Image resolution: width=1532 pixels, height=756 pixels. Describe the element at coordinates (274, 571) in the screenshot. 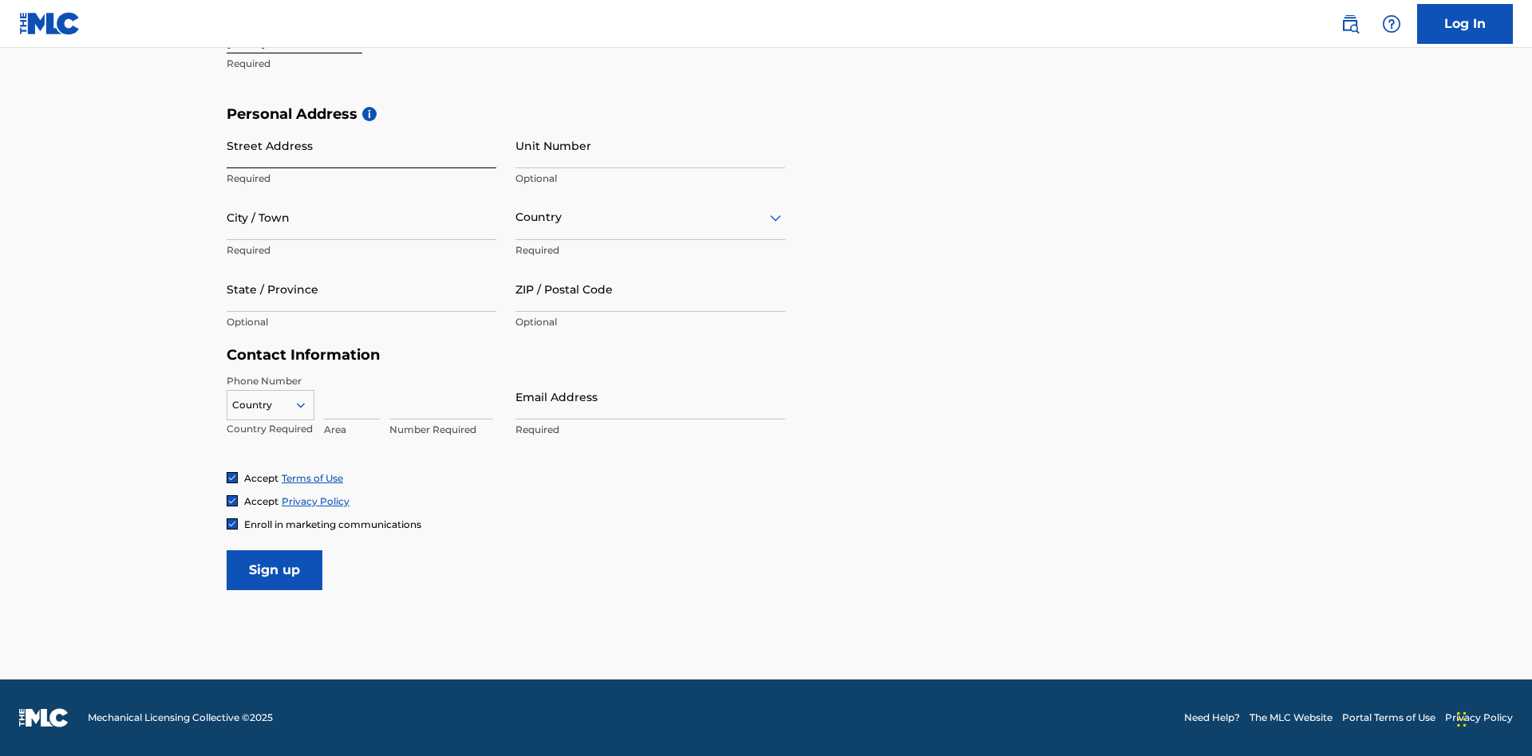

I see `input: Sign up` at that location.